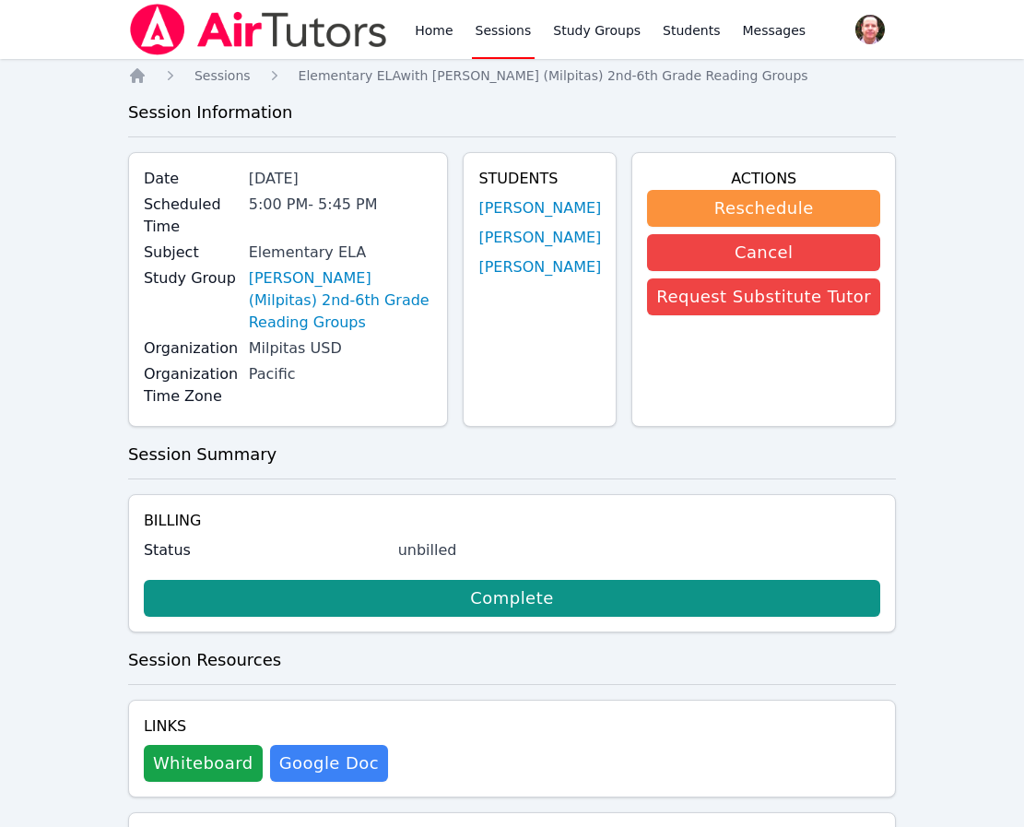 The image size is (1024, 827). I want to click on div: Milpitas USD, so click(341, 348).